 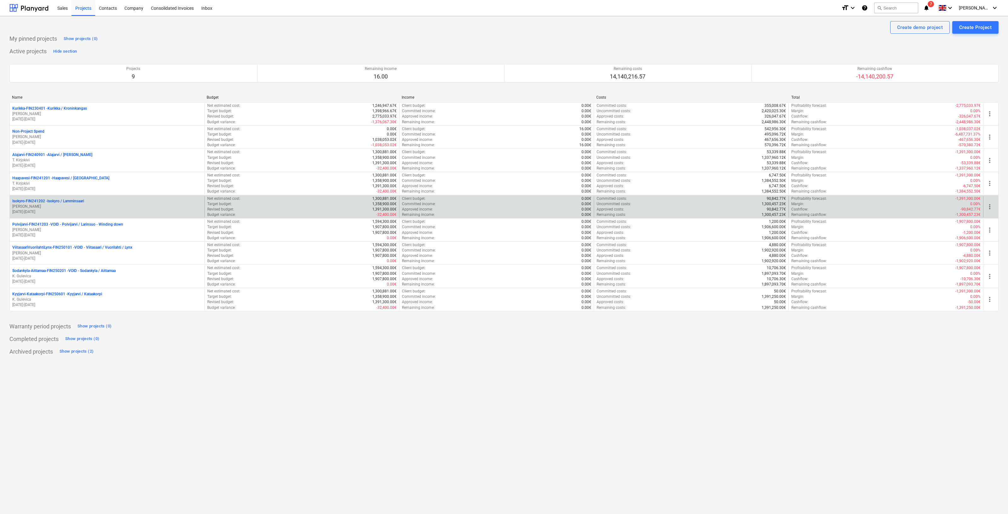 I want to click on div: Show projects (2), so click(x=77, y=351).